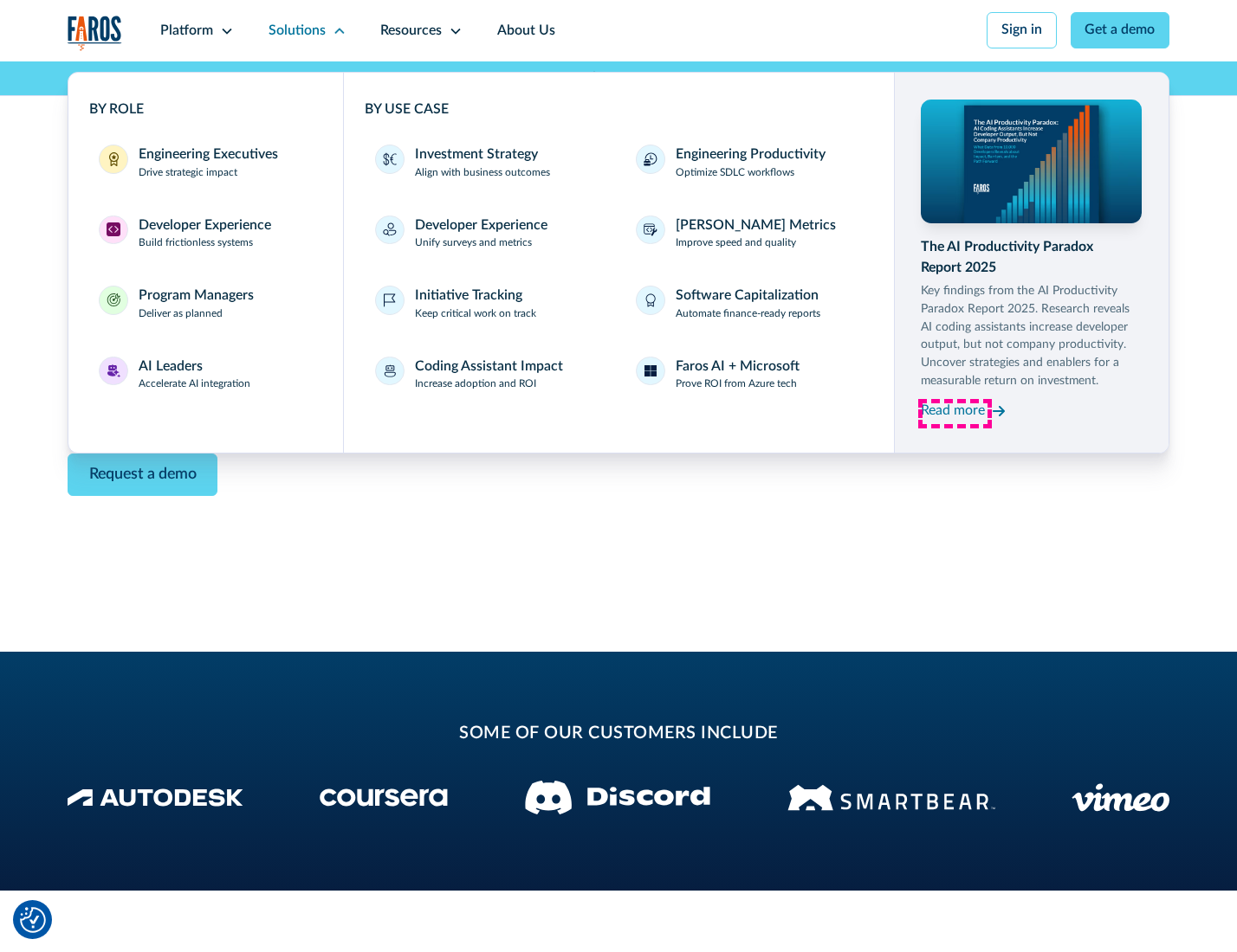  Describe the element at coordinates (475, 384) in the screenshot. I see `p: Increase adoption and ROI` at that location.